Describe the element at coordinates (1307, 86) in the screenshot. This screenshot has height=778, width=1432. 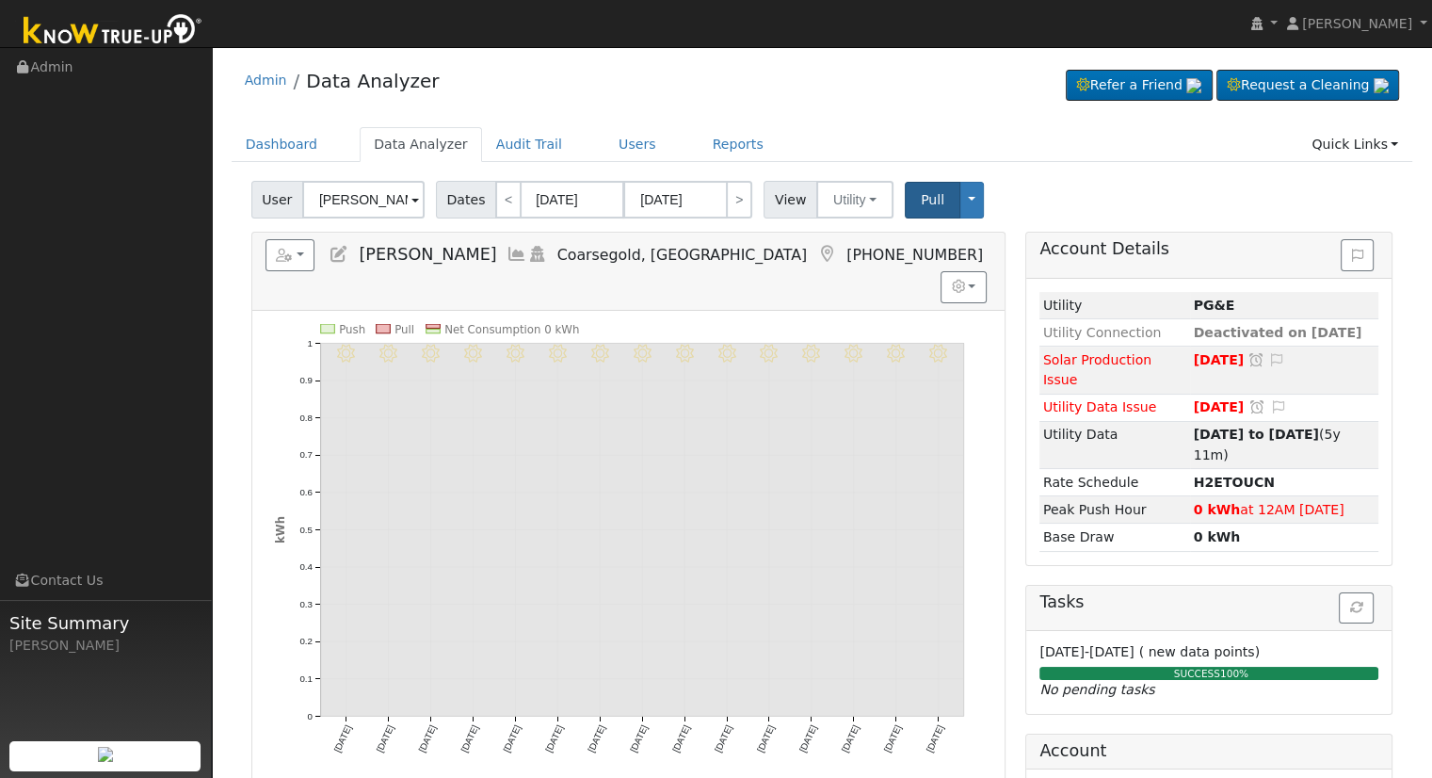
I see `a: Request a Cleaning` at that location.